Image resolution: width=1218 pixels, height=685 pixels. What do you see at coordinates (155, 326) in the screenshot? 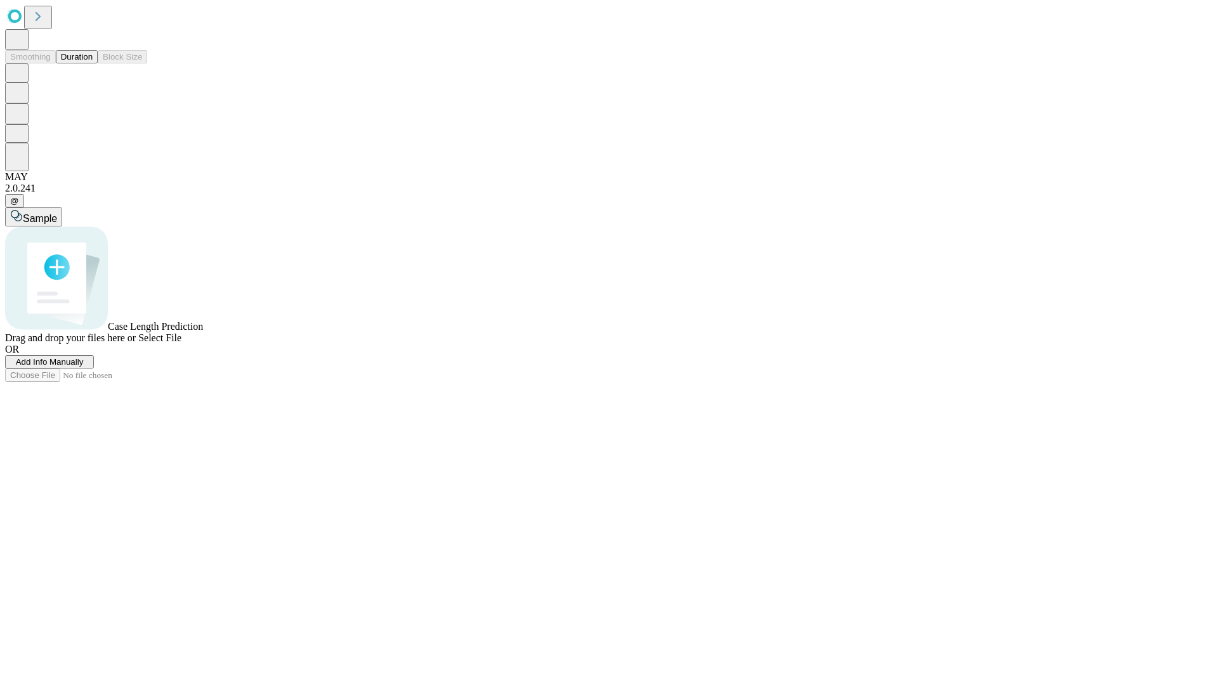
I see `span: Case Length Prediction` at bounding box center [155, 326].